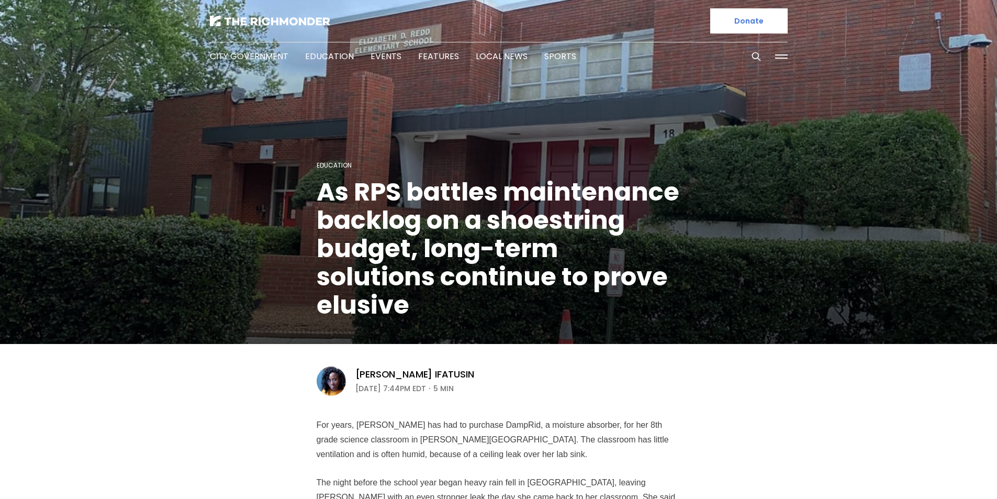 Image resolution: width=997 pixels, height=499 pixels. I want to click on a: Donate, so click(749, 21).